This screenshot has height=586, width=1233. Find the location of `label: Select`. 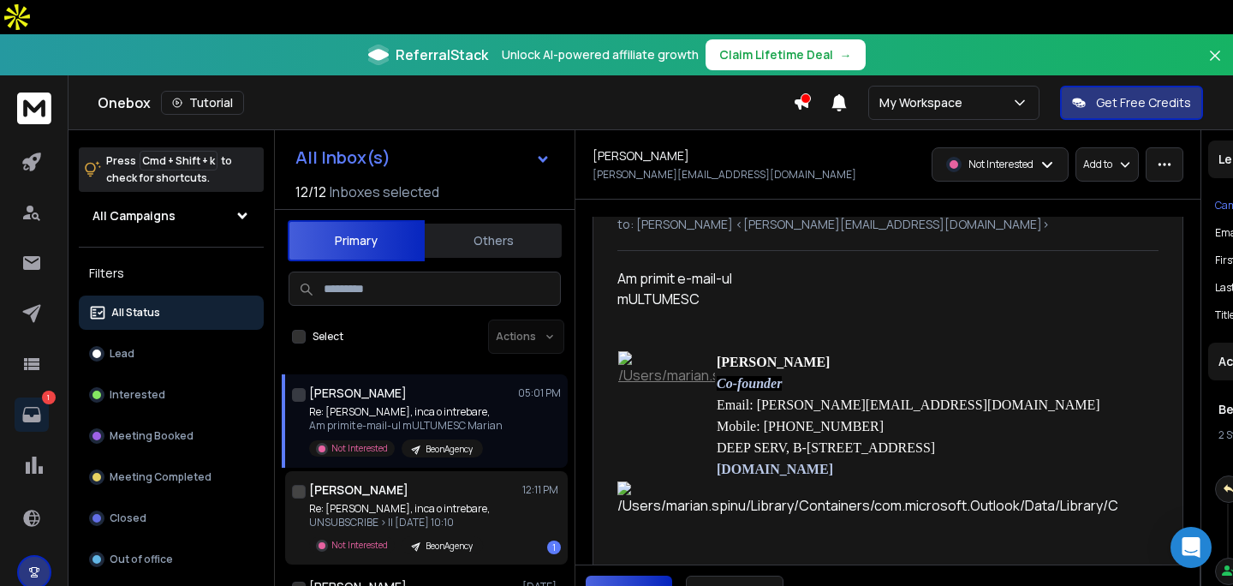

label: Select is located at coordinates (328, 337).